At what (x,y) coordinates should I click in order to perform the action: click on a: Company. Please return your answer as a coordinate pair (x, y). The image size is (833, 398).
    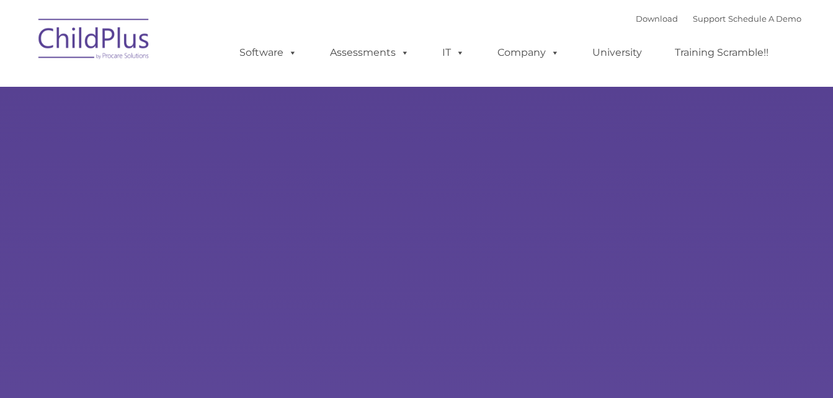
    Looking at the image, I should click on (528, 53).